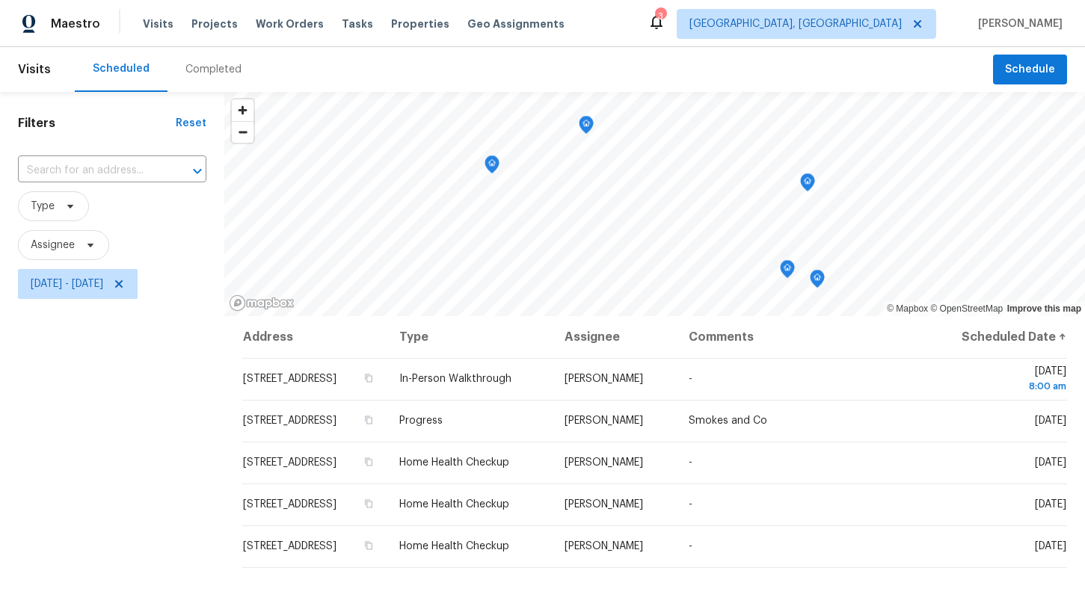  What do you see at coordinates (614, 337) in the screenshot?
I see `th: Assignee` at bounding box center [614, 337].